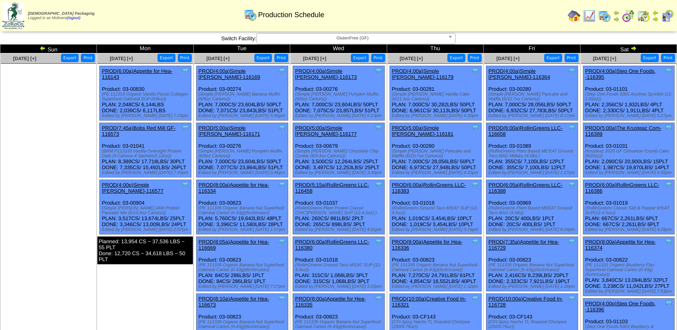 This screenshot has width=677, height=330. What do you see at coordinates (628, 16) in the screenshot?
I see `img: calendarblend.gif` at bounding box center [628, 16].